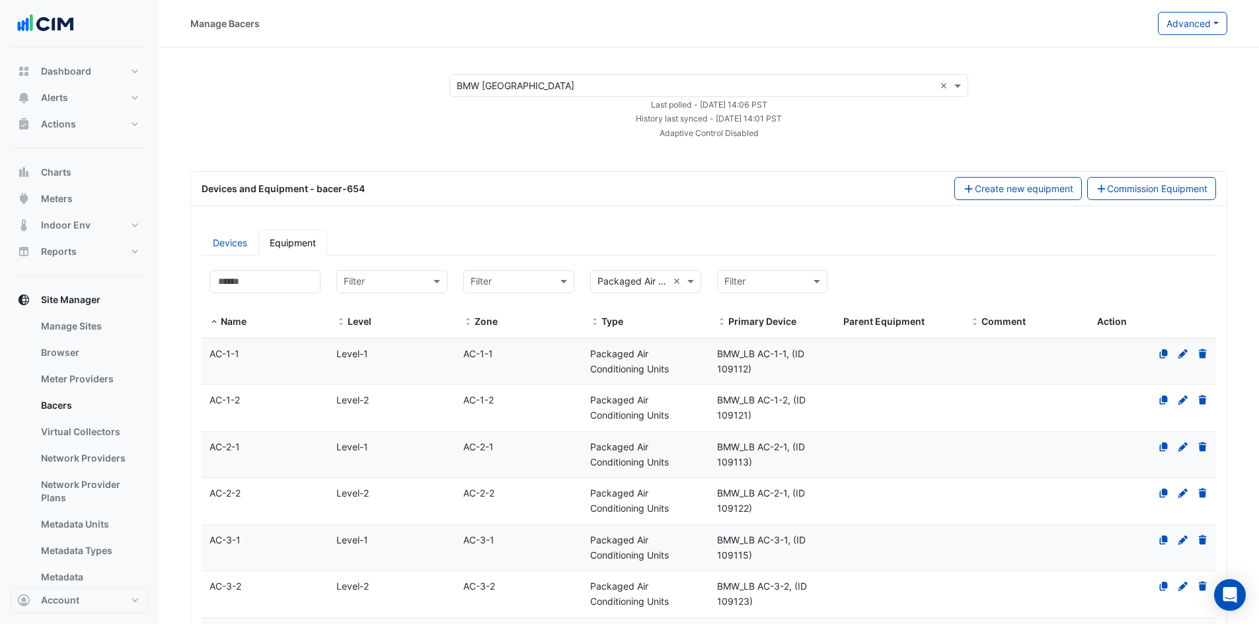 The height and width of the screenshot is (624, 1259). Describe the element at coordinates (79, 172) in the screenshot. I see `button: Charts` at that location.